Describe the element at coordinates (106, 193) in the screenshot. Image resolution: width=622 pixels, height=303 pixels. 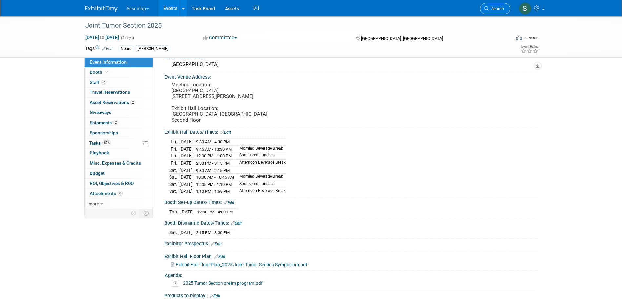
I see `span: Attachments` at that location.